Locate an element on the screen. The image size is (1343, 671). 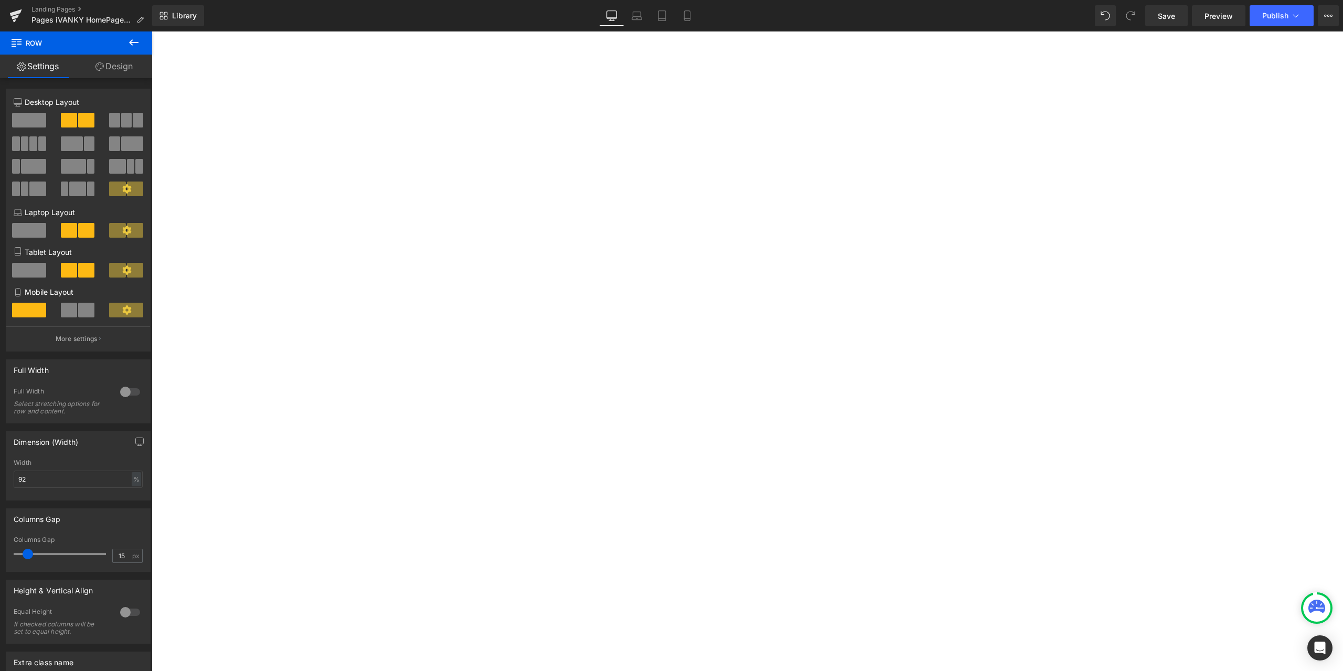
span: Preview is located at coordinates (1219, 16).